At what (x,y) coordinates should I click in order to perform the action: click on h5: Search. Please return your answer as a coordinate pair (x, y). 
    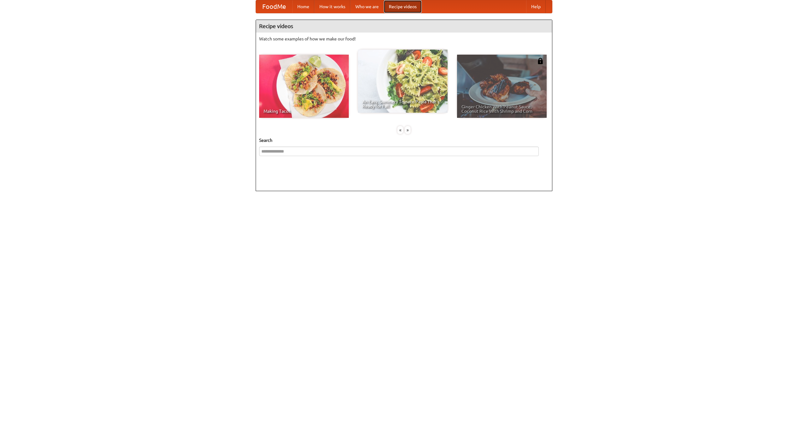
    Looking at the image, I should click on (404, 140).